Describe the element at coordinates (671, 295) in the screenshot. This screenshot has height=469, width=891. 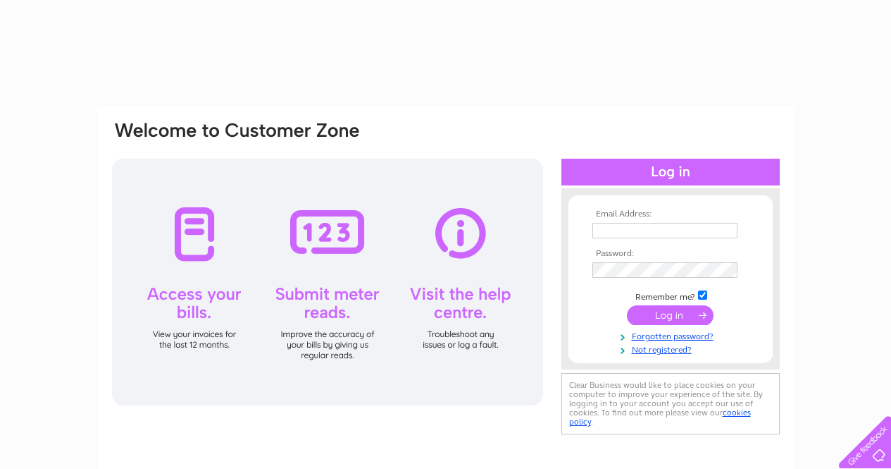
I see `td: Remember me?` at that location.